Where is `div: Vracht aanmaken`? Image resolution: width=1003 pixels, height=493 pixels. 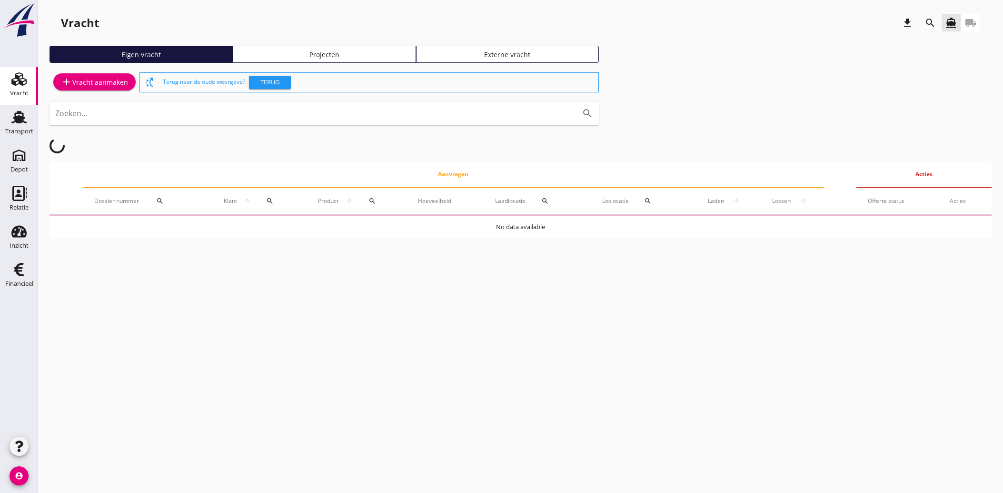
div: Vracht aanmaken is located at coordinates (94, 82).